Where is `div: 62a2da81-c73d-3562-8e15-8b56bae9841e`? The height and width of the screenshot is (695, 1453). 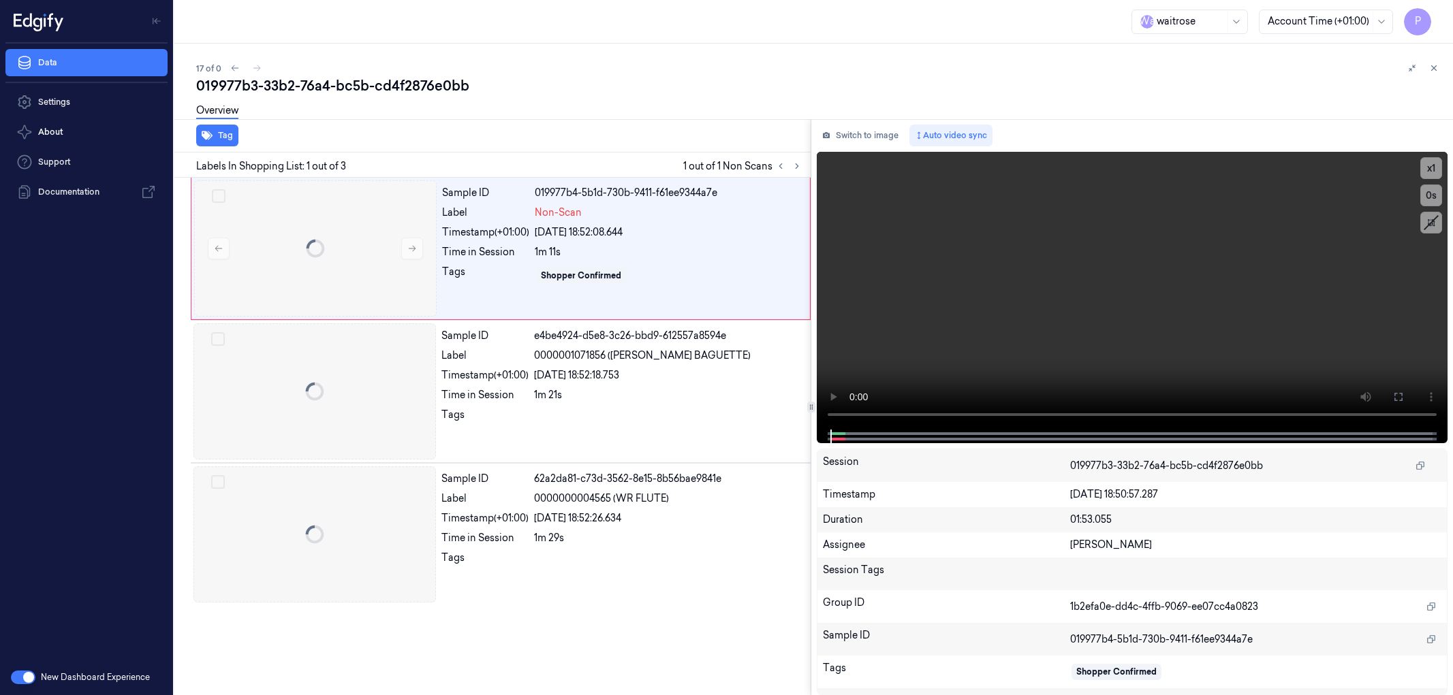 div: 62a2da81-c73d-3562-8e15-8b56bae9841e is located at coordinates (668, 479).